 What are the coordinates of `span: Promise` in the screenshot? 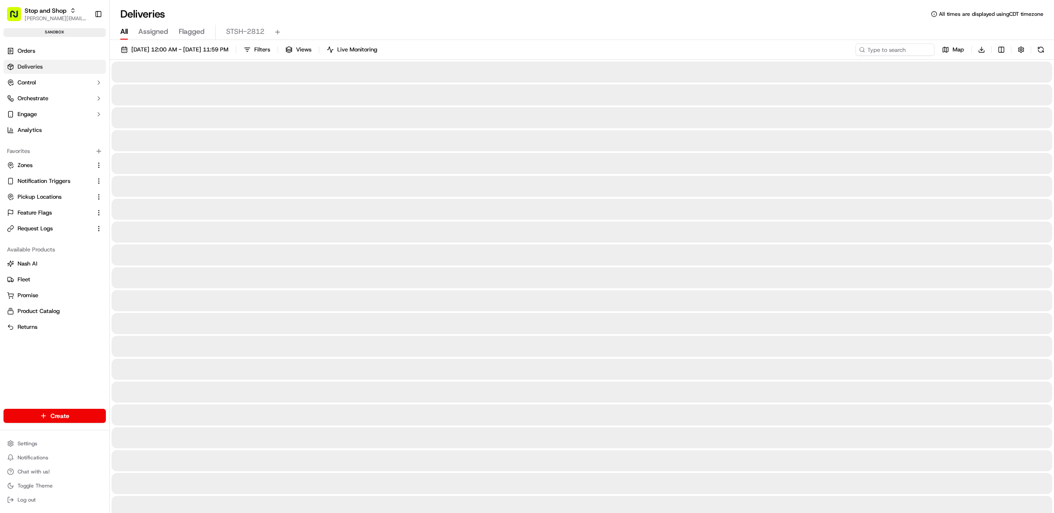 It's located at (28, 295).